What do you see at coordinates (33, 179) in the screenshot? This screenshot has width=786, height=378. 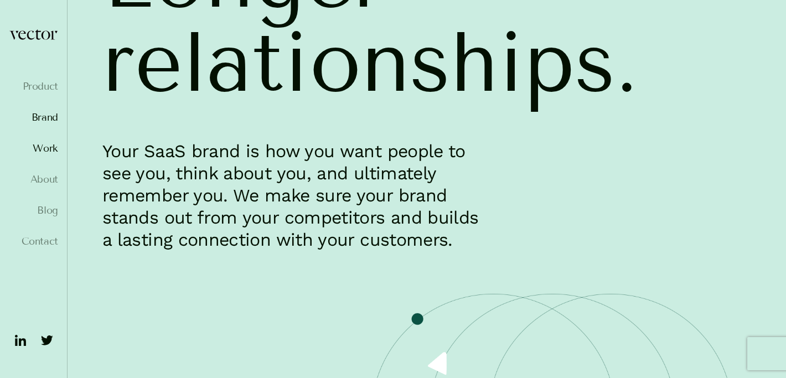 I see `a: About` at bounding box center [33, 179].